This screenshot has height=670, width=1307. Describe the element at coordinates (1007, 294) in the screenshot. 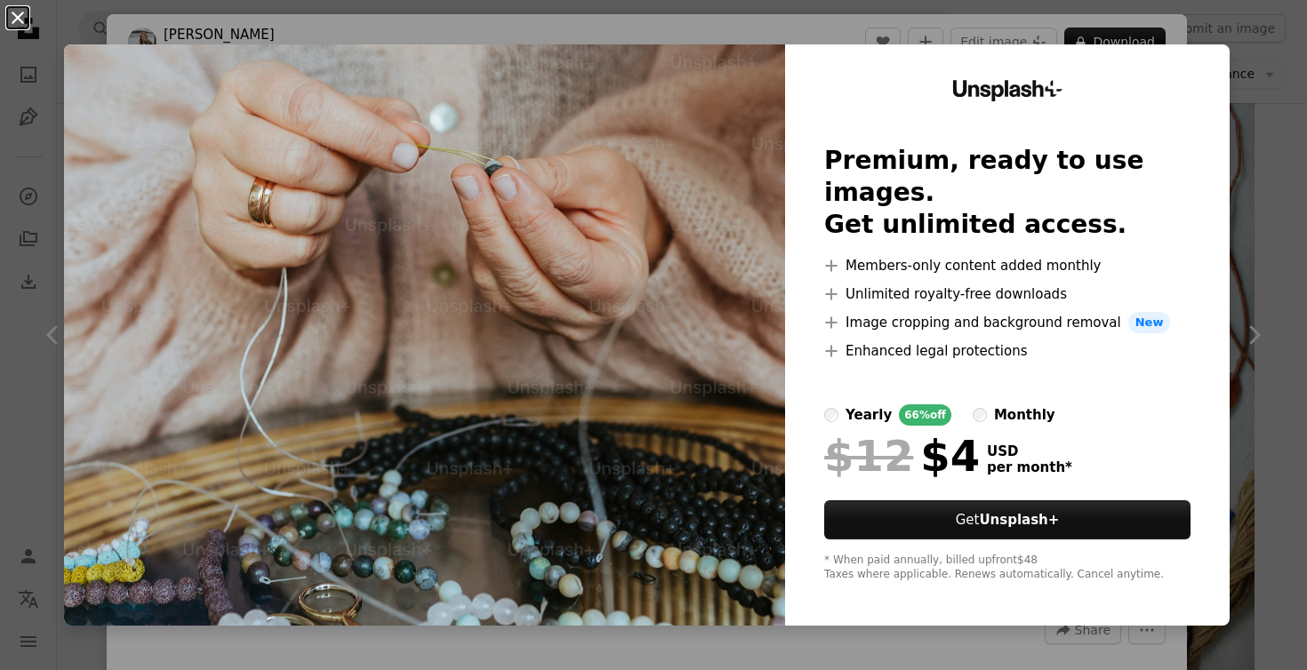

I see `li: Unlimited royalty-free downloads` at that location.